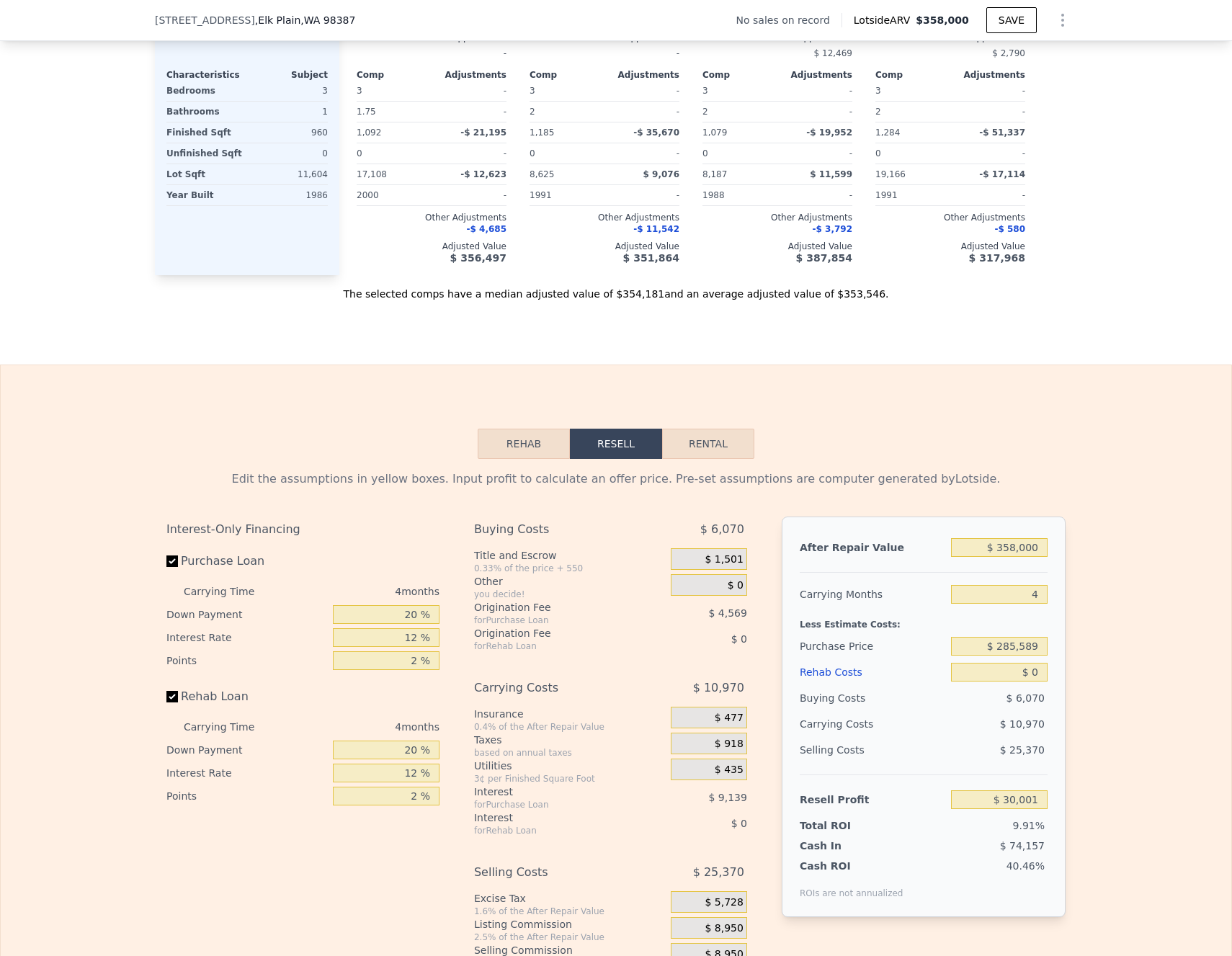 The image size is (1232, 956). I want to click on span: $ 1,501, so click(724, 560).